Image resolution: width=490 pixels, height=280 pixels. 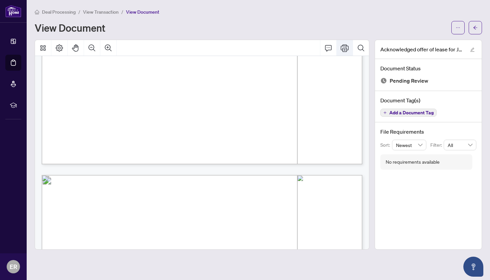 I want to click on p: Sort:, so click(x=386, y=145).